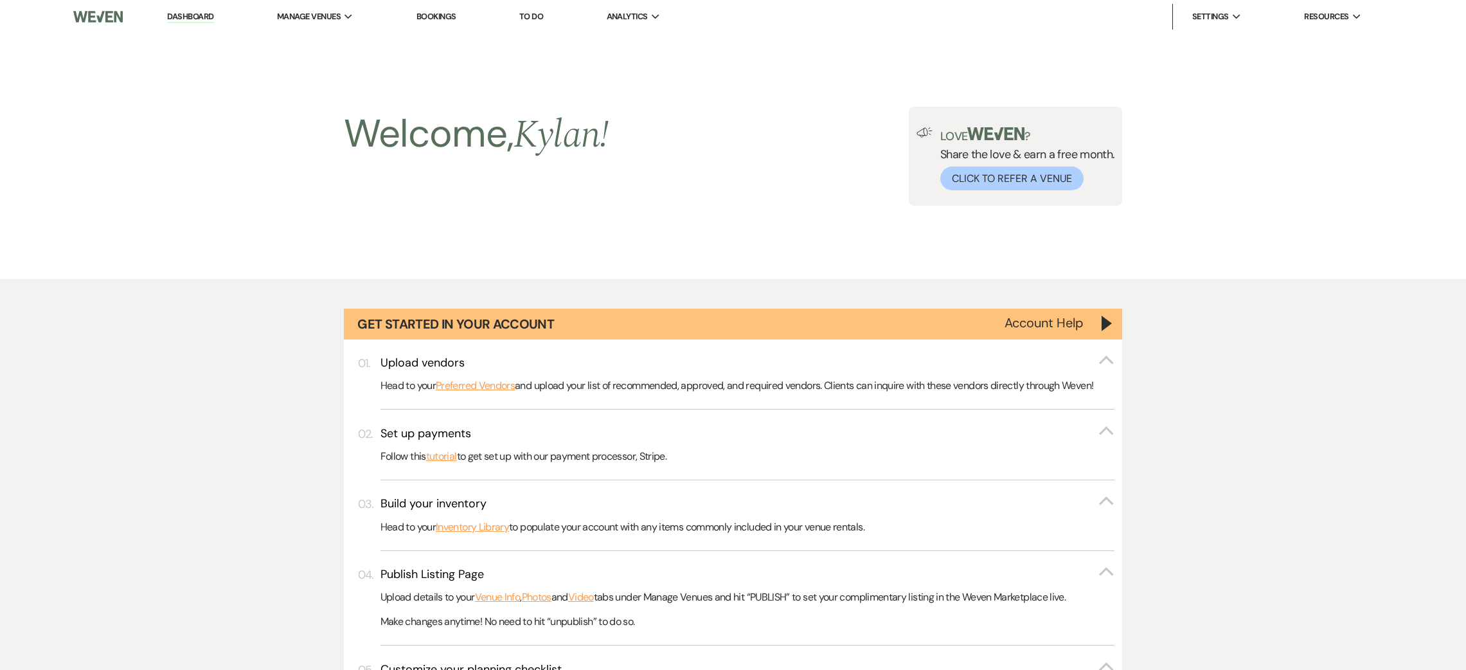 Image resolution: width=1466 pixels, height=670 pixels. I want to click on span: Manage Venues, so click(308, 17).